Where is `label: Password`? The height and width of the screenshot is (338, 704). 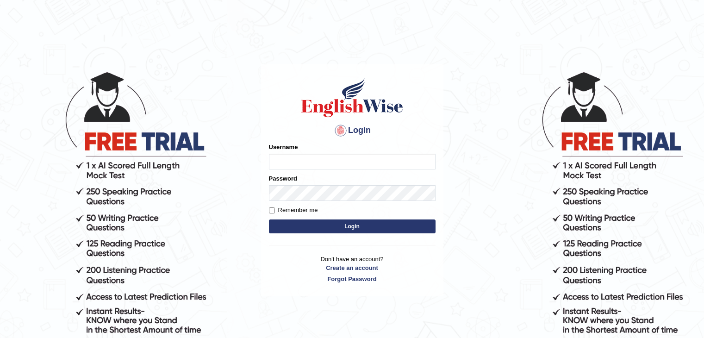 label: Password is located at coordinates (283, 178).